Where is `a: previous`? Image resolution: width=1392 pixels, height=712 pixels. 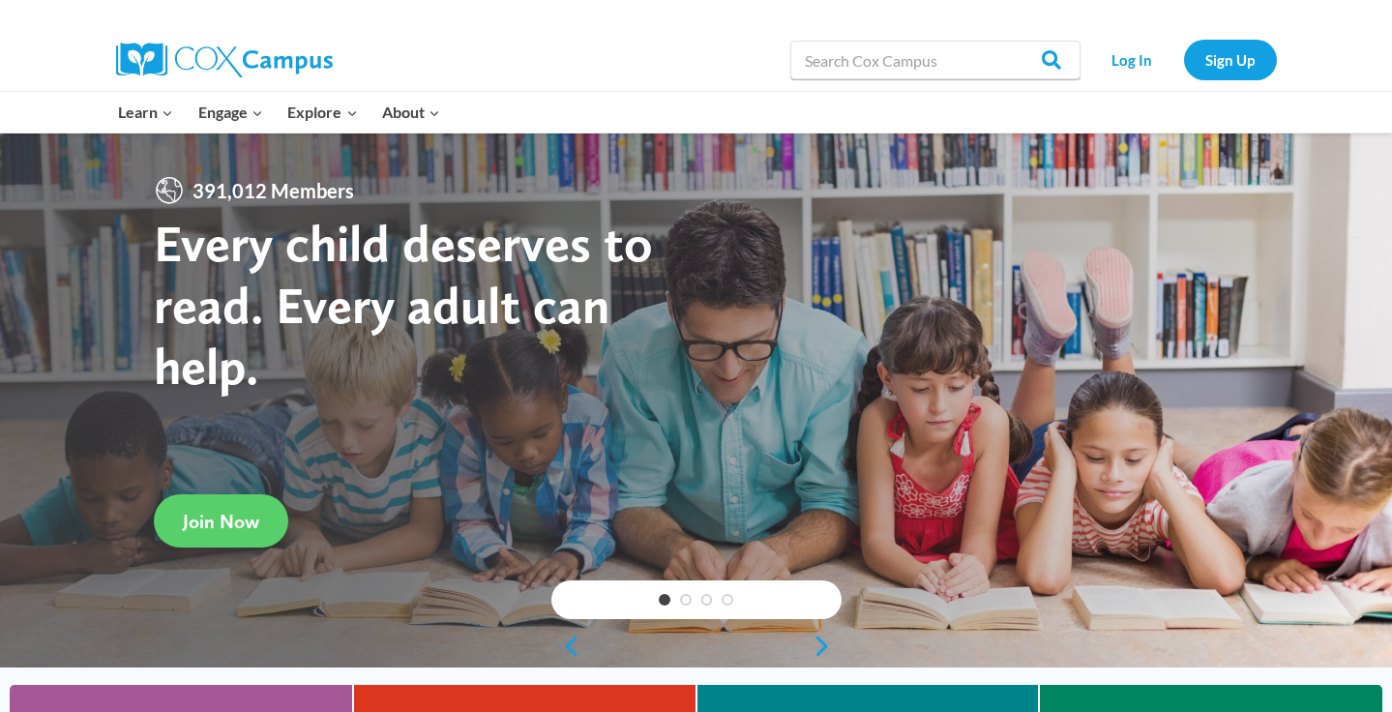 a: previous is located at coordinates (566, 646).